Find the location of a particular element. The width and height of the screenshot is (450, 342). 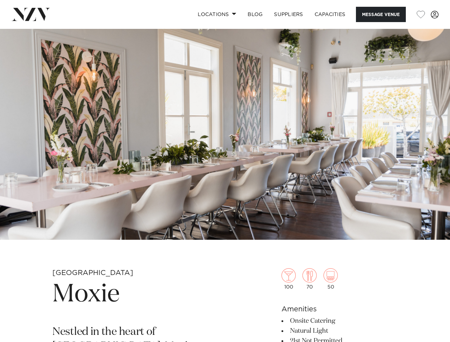

li: Natural Light is located at coordinates (339, 331).